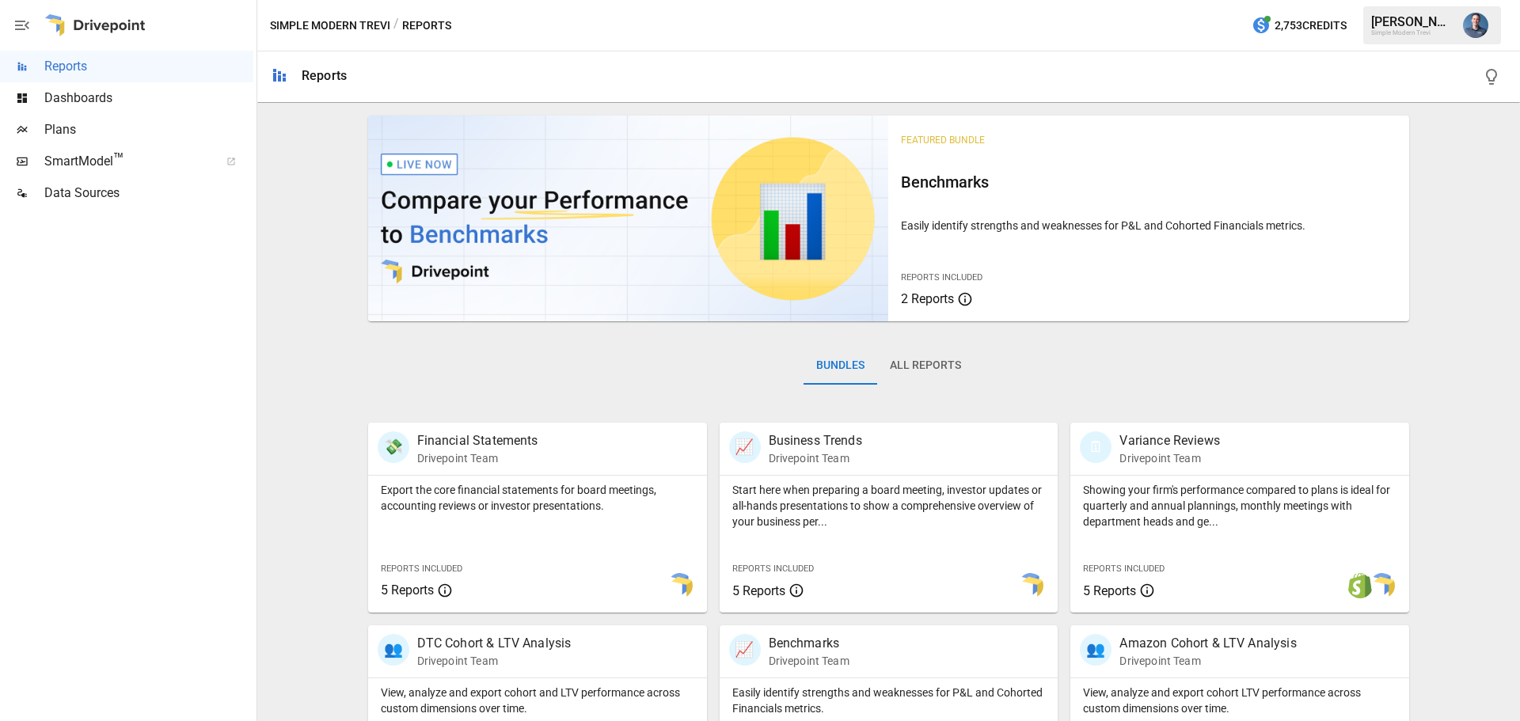 The width and height of the screenshot is (1520, 721). Describe the element at coordinates (127, 162) in the screenshot. I see `span: SmartModel` at that location.